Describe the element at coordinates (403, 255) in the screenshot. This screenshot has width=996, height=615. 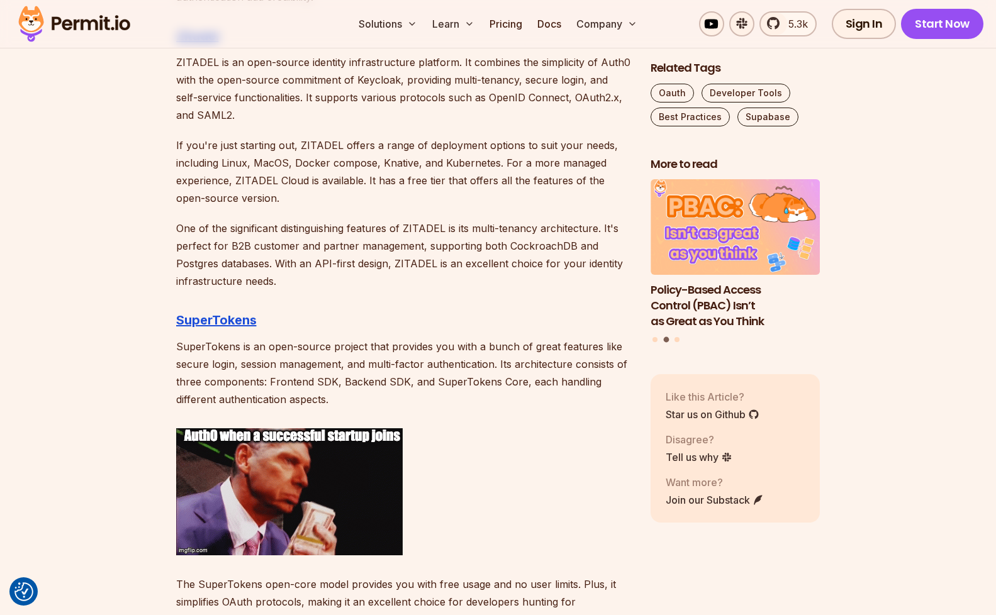
I see `p: One of the significant distinguishing features of ZITADEL is its multi-tenancy architecture. It's...` at that location.